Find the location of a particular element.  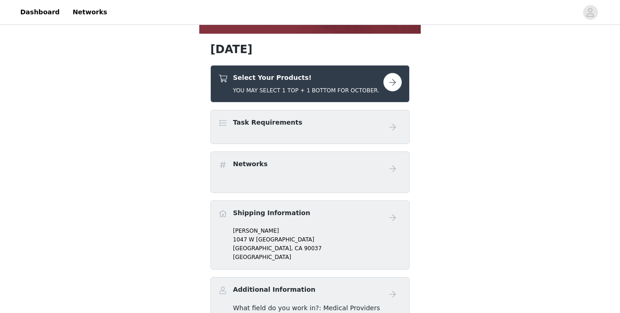

a: Networks is located at coordinates (89, 12).